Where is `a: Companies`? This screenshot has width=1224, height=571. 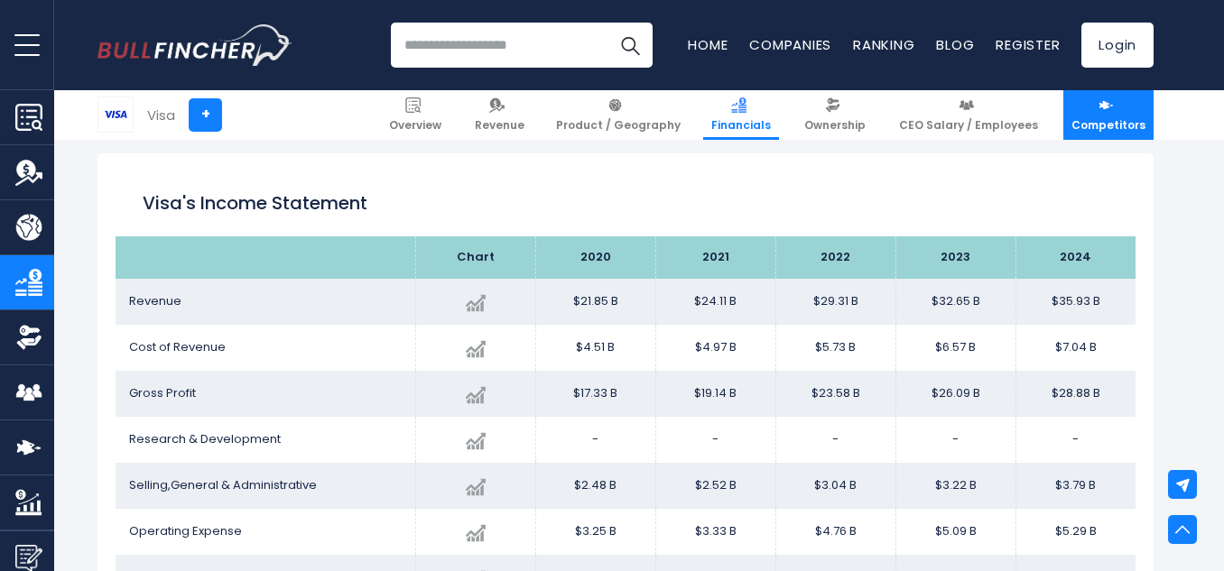 a: Companies is located at coordinates (790, 44).